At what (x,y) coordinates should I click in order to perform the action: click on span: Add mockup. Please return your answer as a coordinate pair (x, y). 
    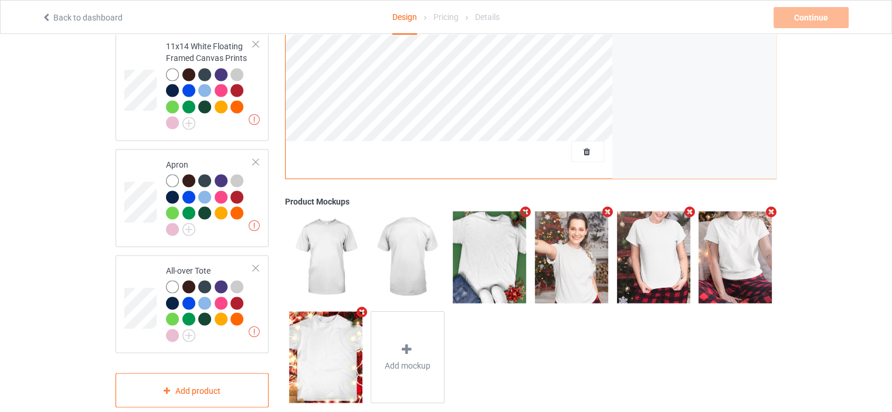
    Looking at the image, I should click on (408, 366).